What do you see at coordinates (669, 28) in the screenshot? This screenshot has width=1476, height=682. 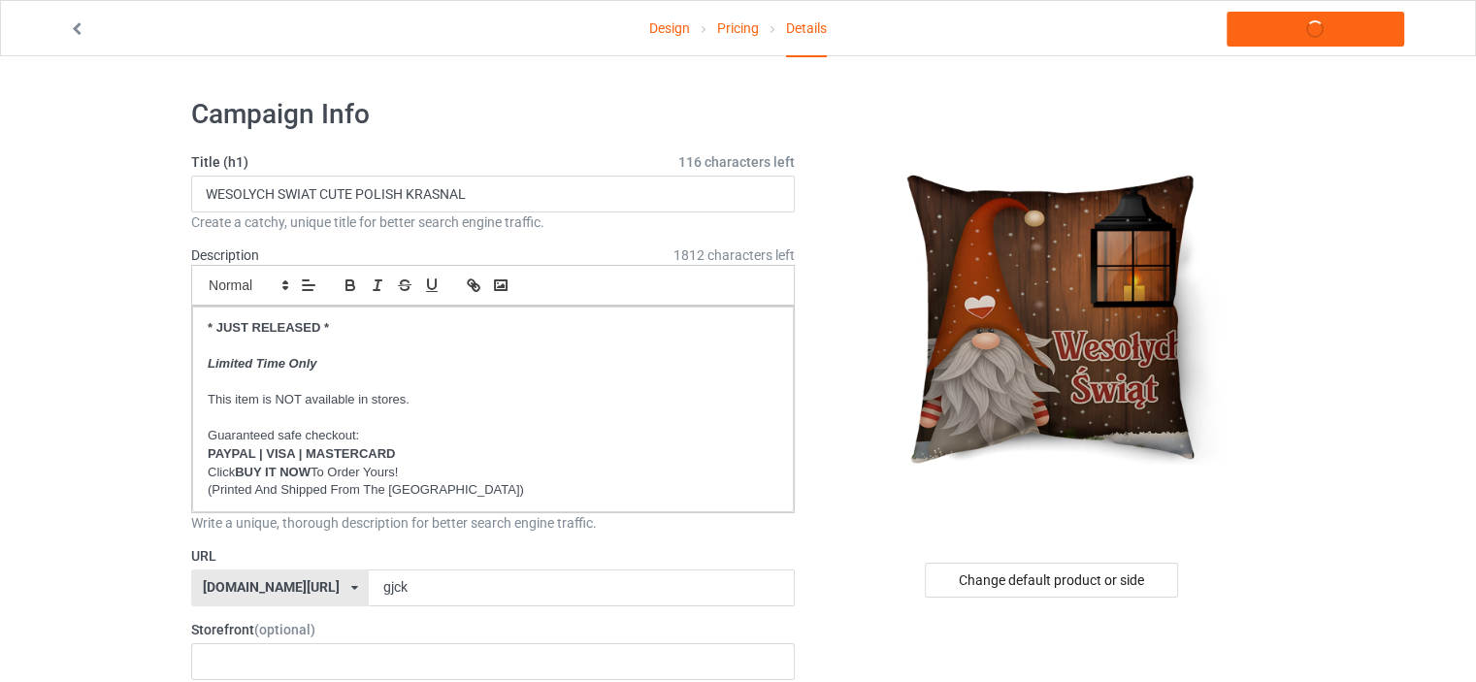 I see `a: Design` at bounding box center [669, 28].